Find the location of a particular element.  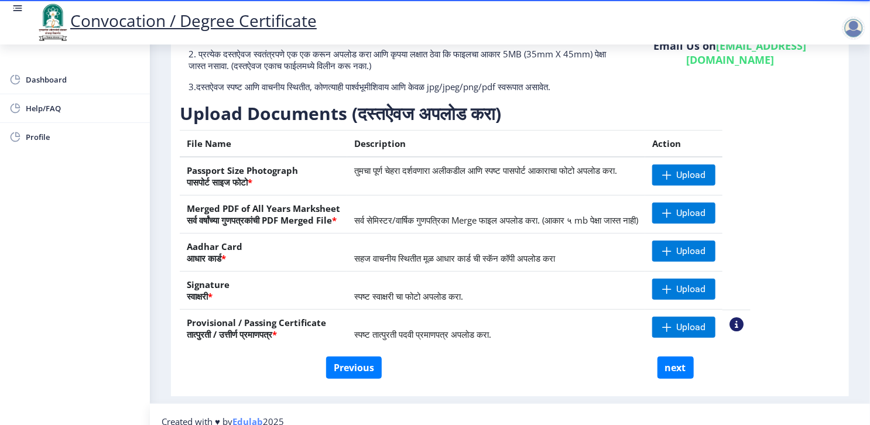

h3: Upload Documents (दस्तऐवज अपलोड करा) is located at coordinates (465, 114).